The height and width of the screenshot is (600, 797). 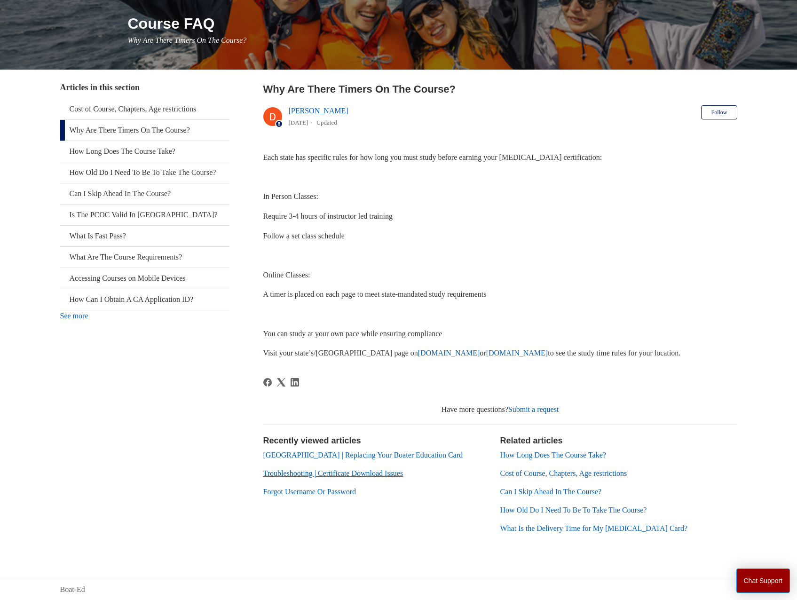 What do you see at coordinates (281, 382) in the screenshot?
I see `svg: Share this page on X Corp` at bounding box center [281, 382].